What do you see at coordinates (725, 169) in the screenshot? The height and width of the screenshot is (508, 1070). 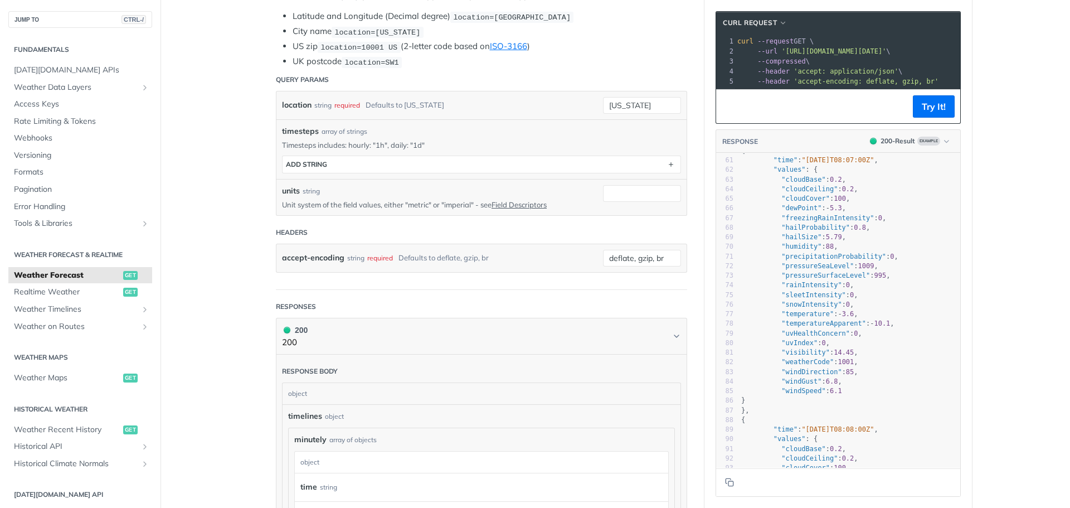 I see `div: 62` at bounding box center [725, 169].